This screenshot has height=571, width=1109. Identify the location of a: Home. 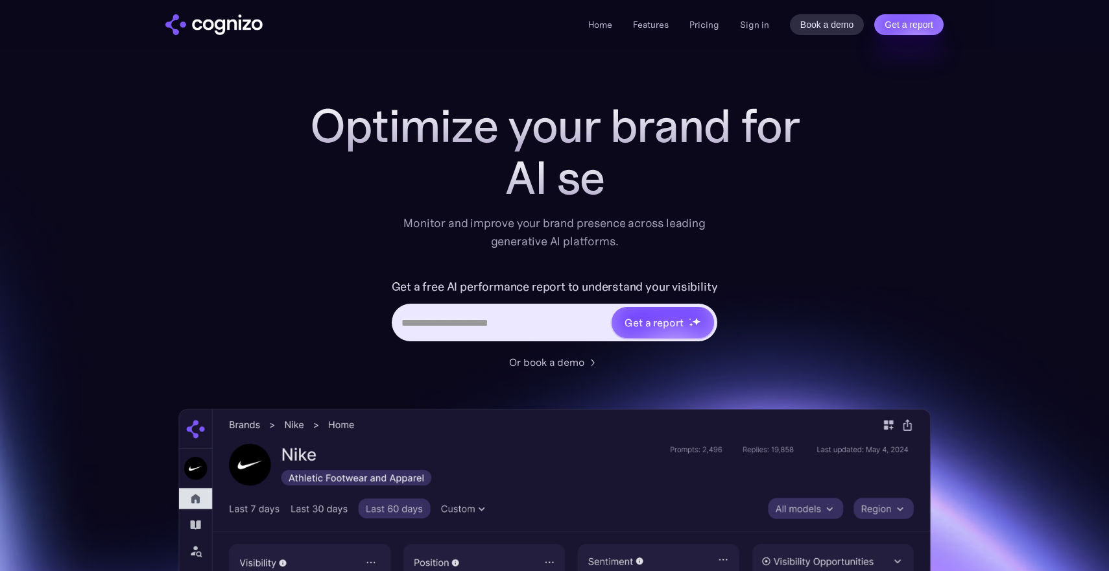
(600, 25).